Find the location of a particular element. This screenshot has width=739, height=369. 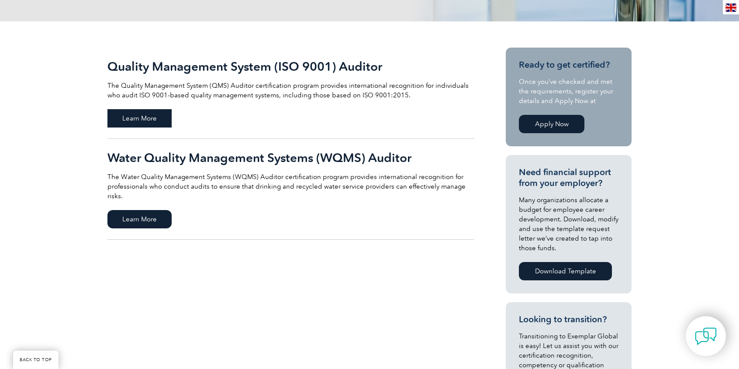

a: BACK TO TOP is located at coordinates (36, 360).